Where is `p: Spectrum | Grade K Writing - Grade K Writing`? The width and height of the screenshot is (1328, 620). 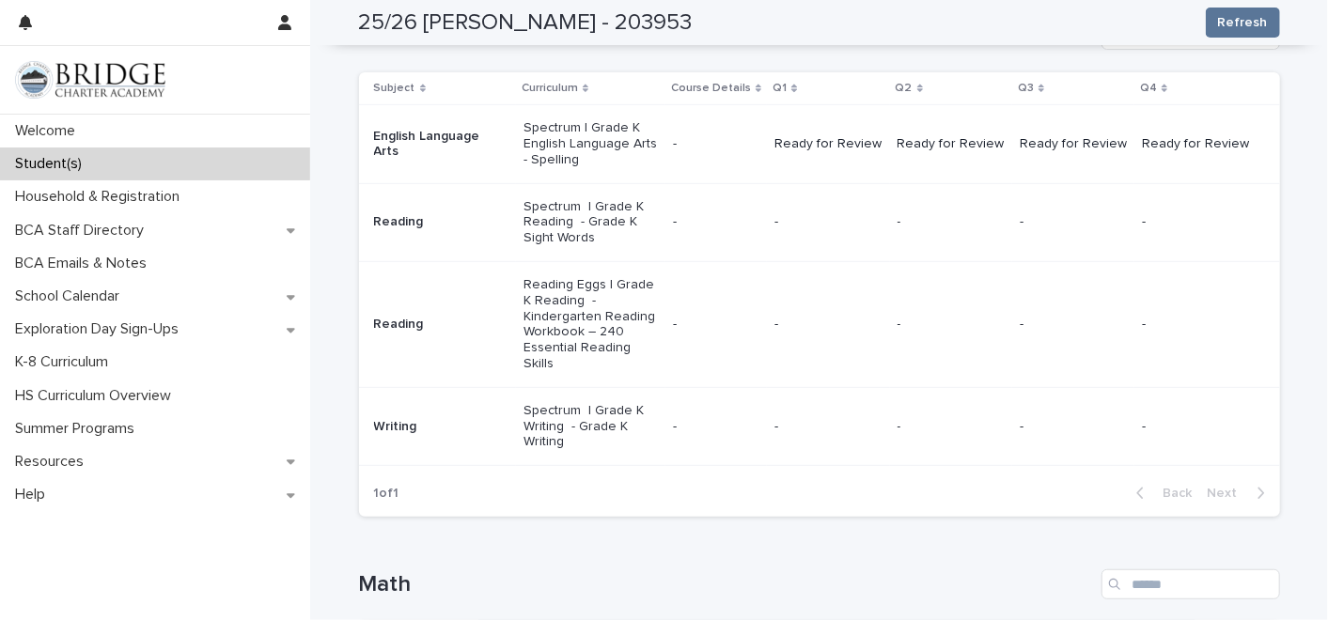 p: Spectrum | Grade K Writing - Grade K Writing is located at coordinates (590, 427).